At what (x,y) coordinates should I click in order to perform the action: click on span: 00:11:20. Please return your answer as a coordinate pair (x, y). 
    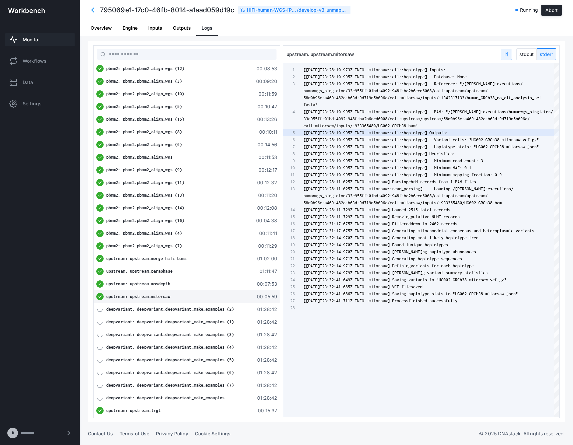
    Looking at the image, I should click on (266, 195).